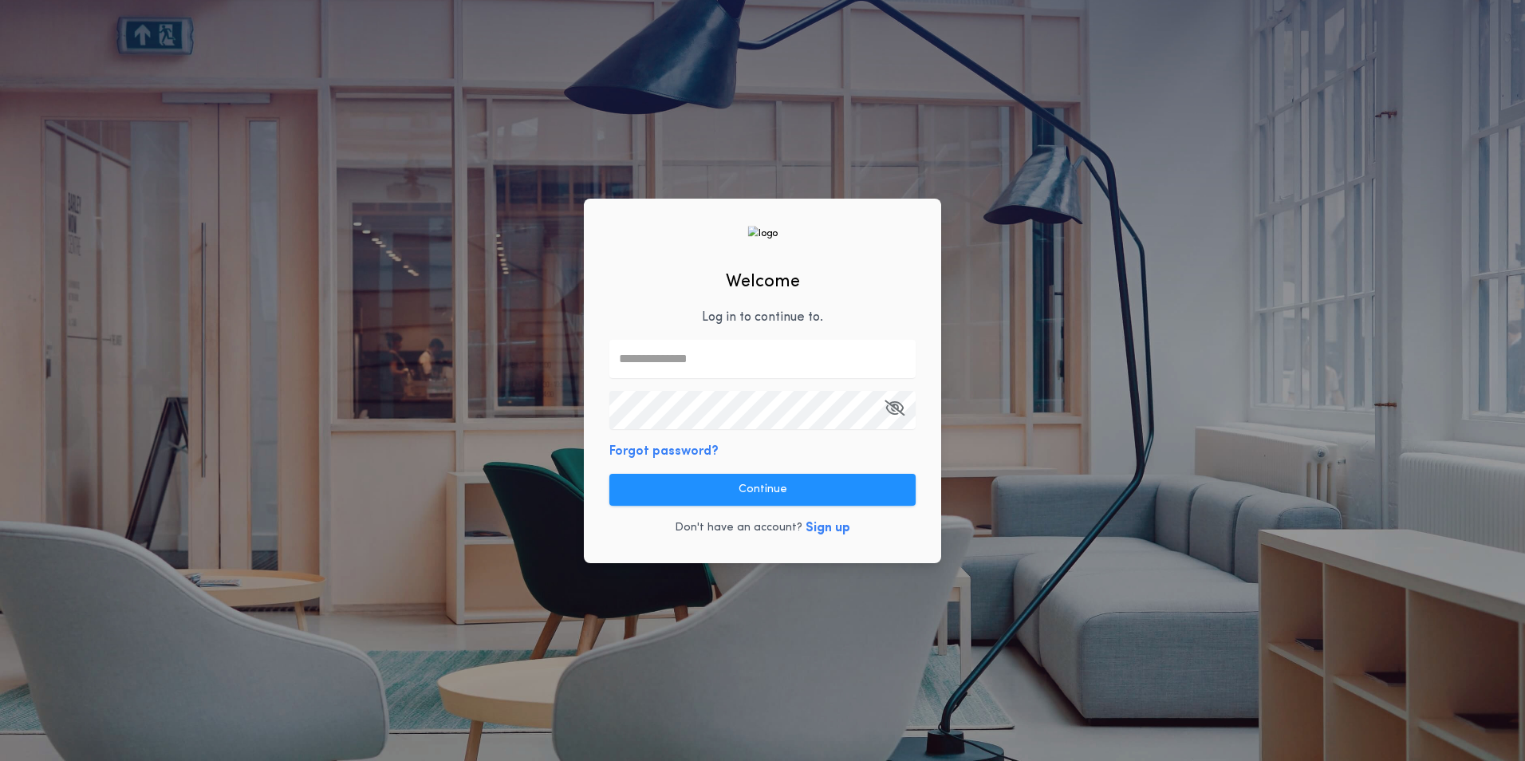 The width and height of the screenshot is (1525, 761). I want to click on p: Don't have an account?, so click(738, 528).